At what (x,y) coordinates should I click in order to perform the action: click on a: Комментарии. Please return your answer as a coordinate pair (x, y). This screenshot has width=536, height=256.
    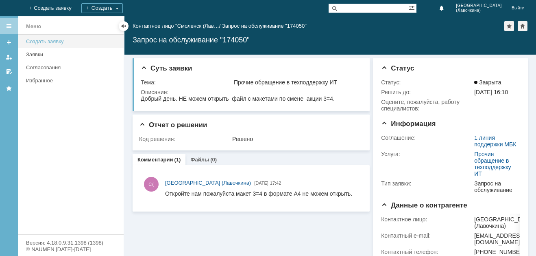
    Looking at the image, I should click on (155, 159).